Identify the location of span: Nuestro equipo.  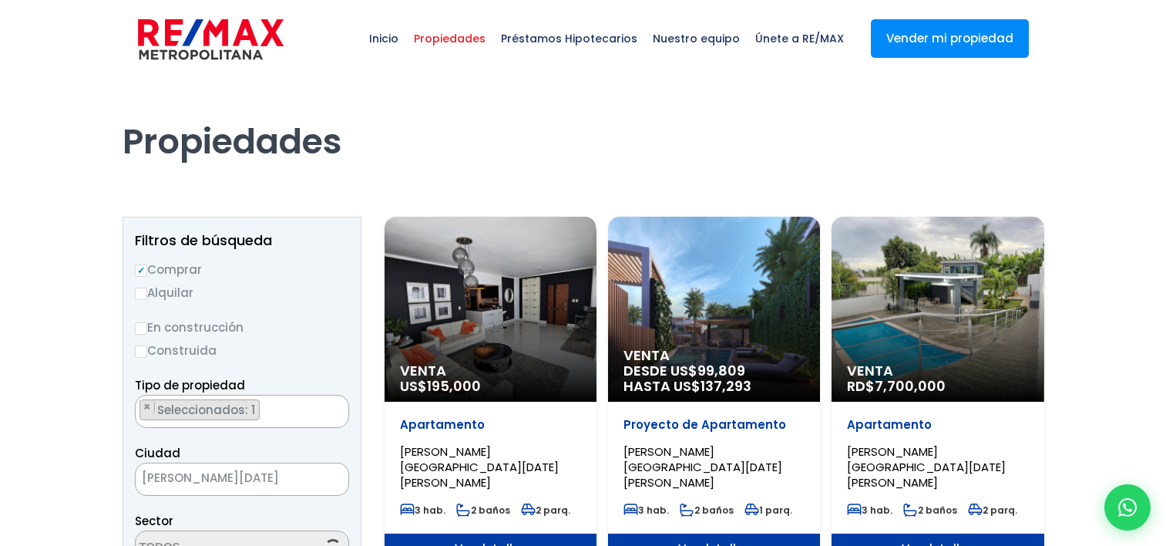
(696, 39).